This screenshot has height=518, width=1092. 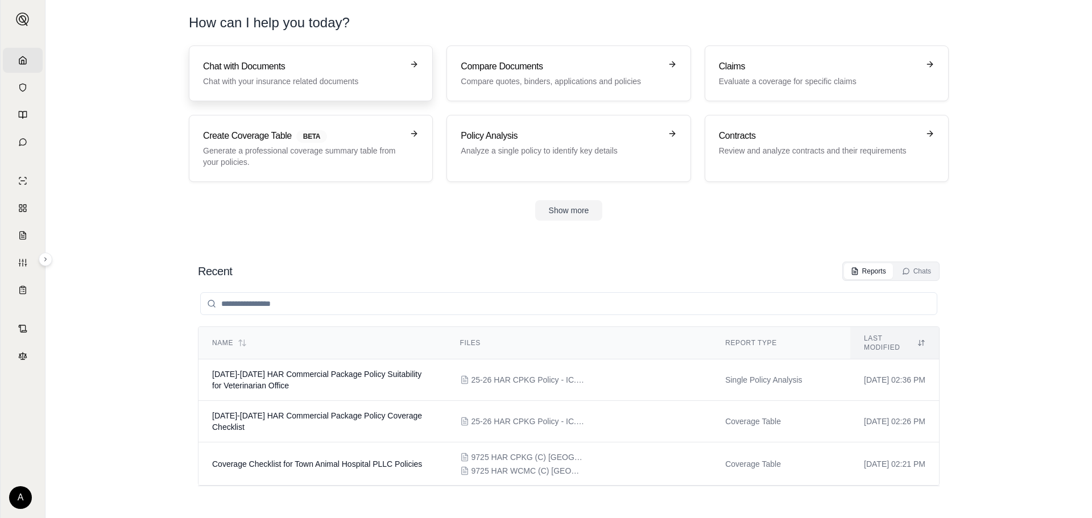 What do you see at coordinates (579, 343) in the screenshot?
I see `th: Files` at bounding box center [579, 343].